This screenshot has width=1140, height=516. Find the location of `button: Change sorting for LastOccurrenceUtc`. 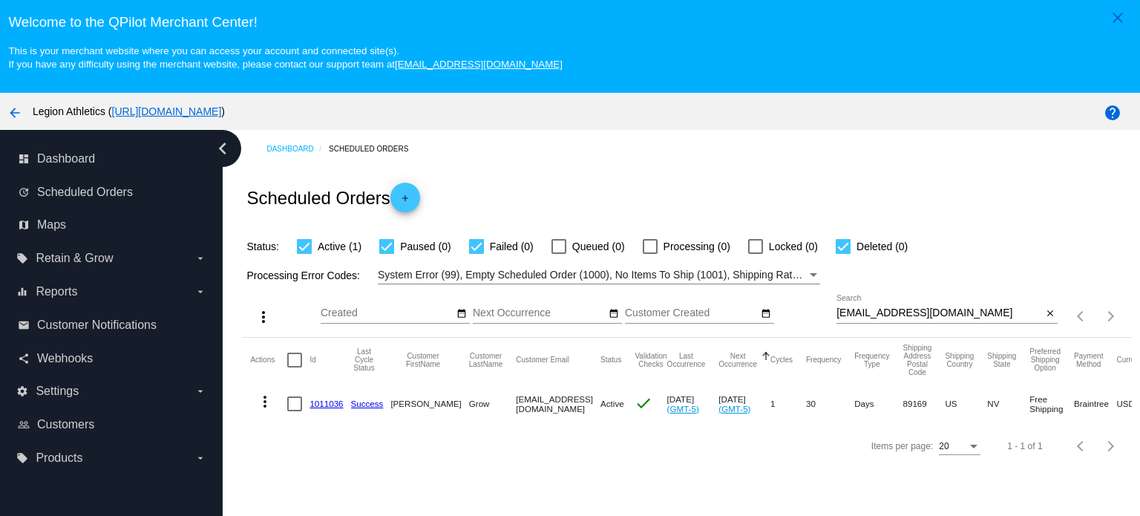

button: Change sorting for LastOccurrenceUtc is located at coordinates (687, 360).